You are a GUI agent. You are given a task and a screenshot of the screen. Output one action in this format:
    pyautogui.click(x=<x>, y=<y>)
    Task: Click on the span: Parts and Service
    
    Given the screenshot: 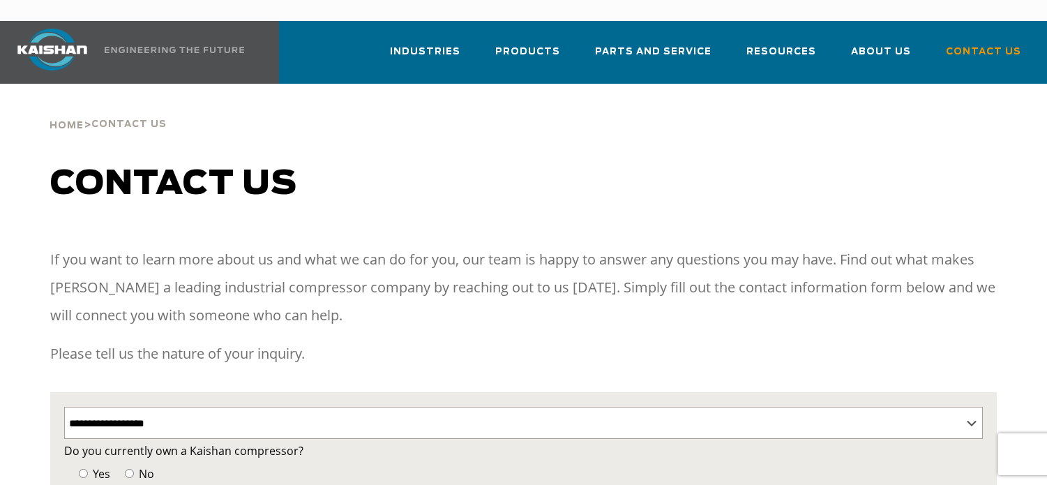 What is the action you would take?
    pyautogui.click(x=653, y=52)
    